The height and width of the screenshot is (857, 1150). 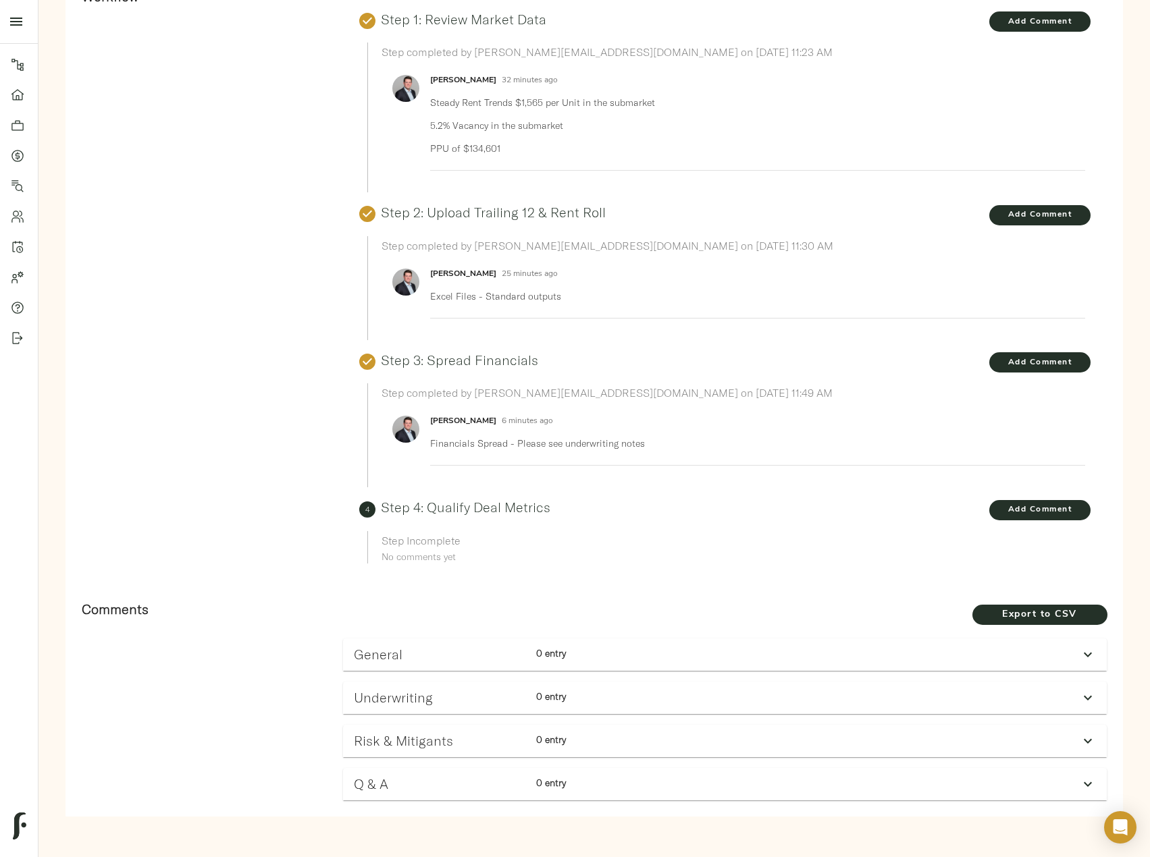 I want to click on a: Step 3: Spread Financials, so click(x=459, y=360).